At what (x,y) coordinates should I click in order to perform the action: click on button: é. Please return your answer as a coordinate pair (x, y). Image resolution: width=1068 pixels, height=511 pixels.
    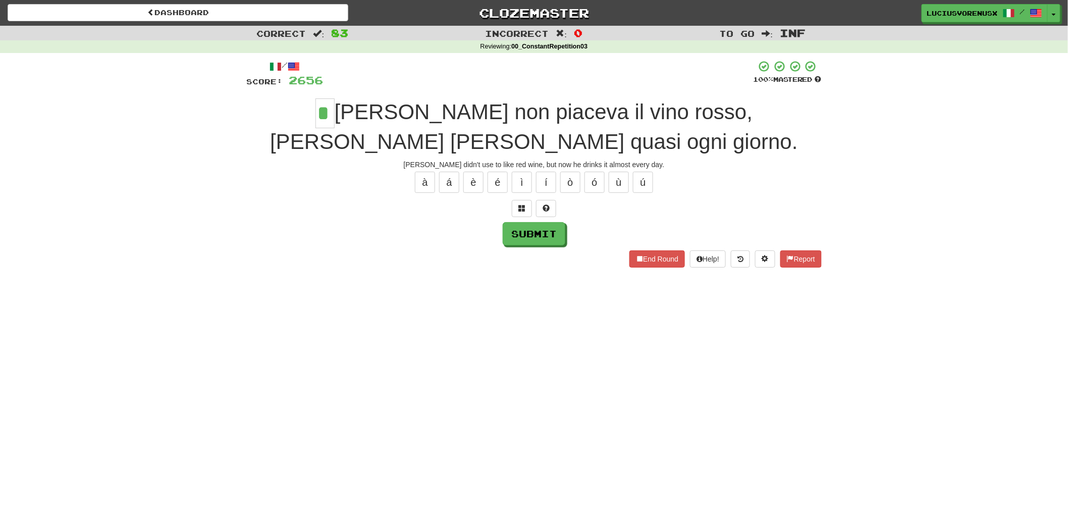
    Looking at the image, I should click on (497, 182).